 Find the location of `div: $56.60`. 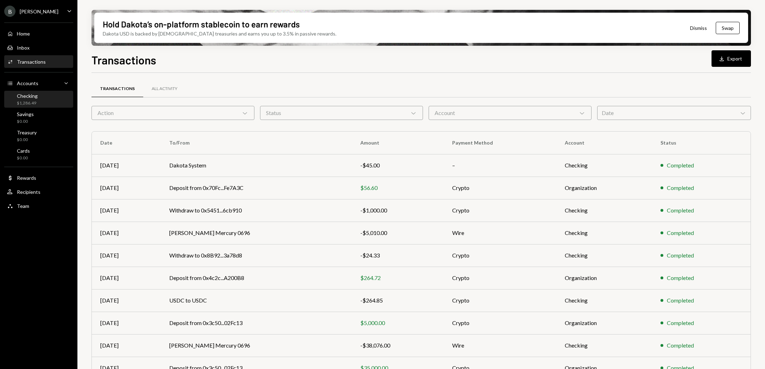

div: $56.60 is located at coordinates (398, 188).